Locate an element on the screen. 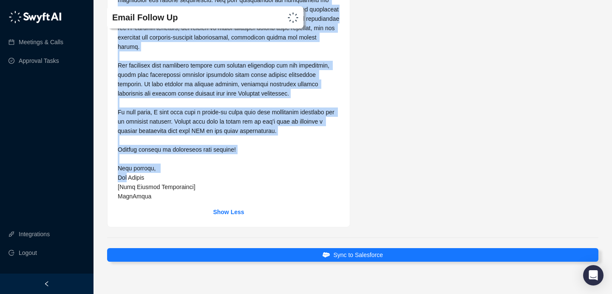 This screenshot has width=612, height=294. a: Meetings & Calls is located at coordinates (41, 42).